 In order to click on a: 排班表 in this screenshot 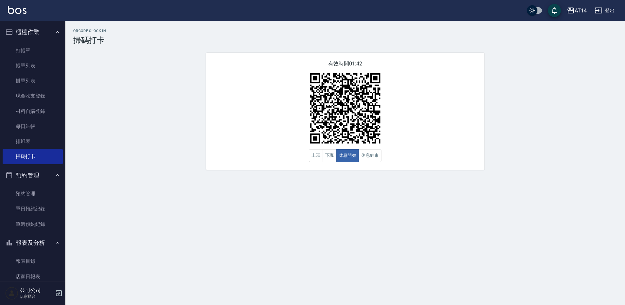, I will do `click(33, 141)`.